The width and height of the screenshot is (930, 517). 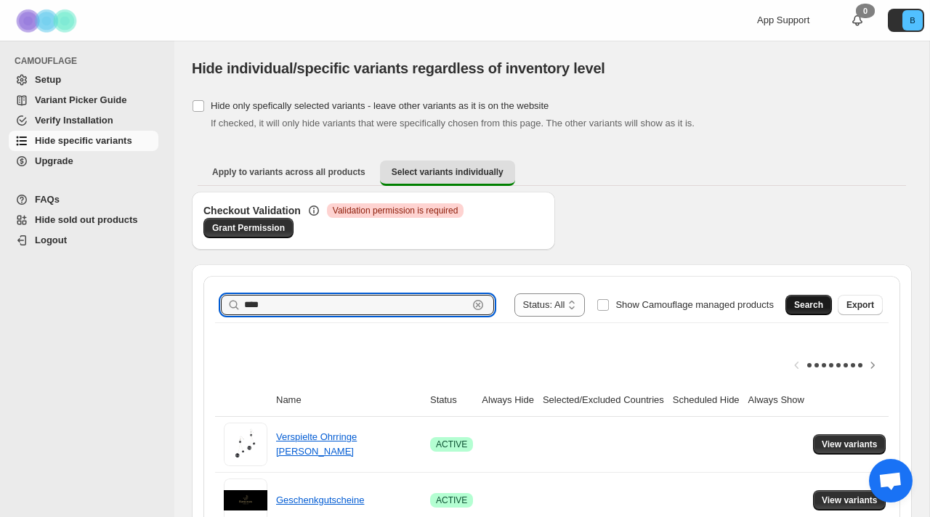 What do you see at coordinates (320, 500) in the screenshot?
I see `a: Geschenkgutscheine` at bounding box center [320, 500].